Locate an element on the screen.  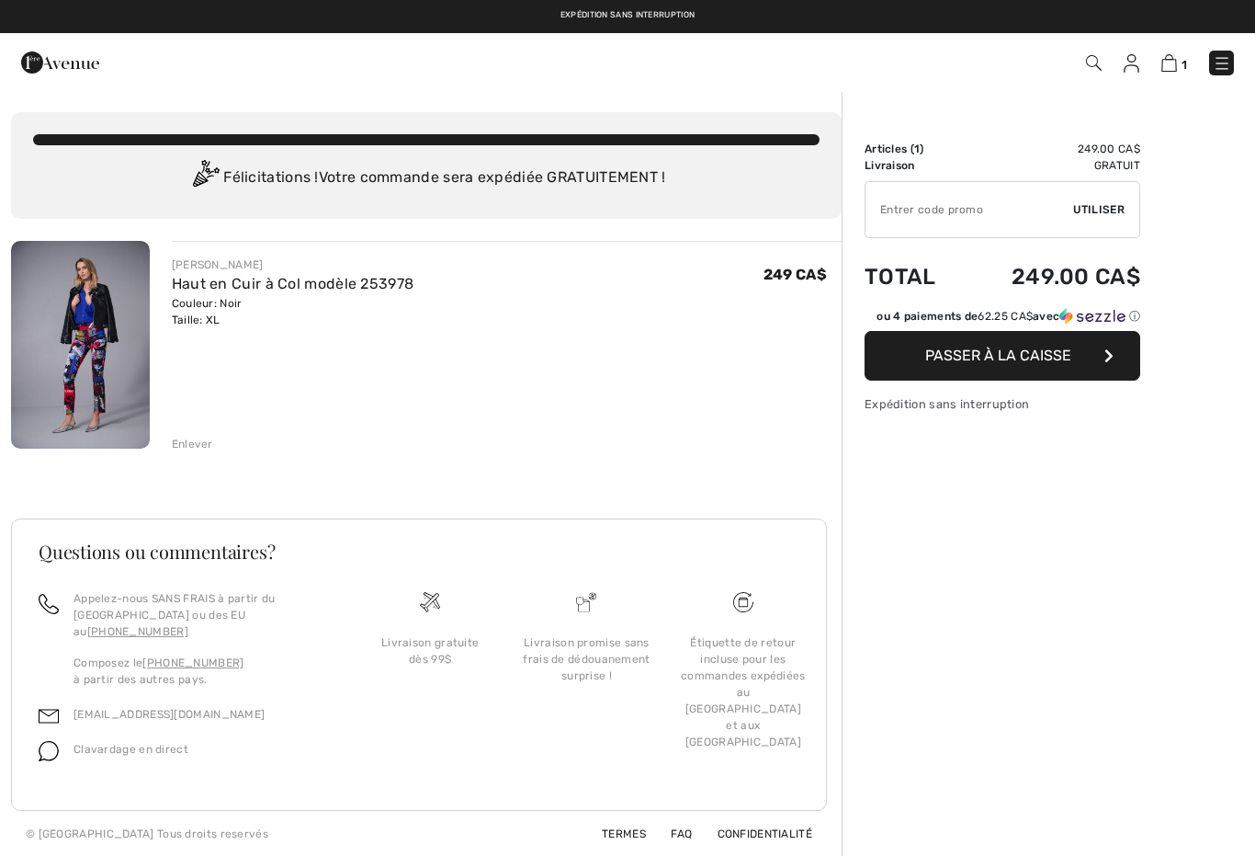
span: Passer à la caisse is located at coordinates (998, 355).